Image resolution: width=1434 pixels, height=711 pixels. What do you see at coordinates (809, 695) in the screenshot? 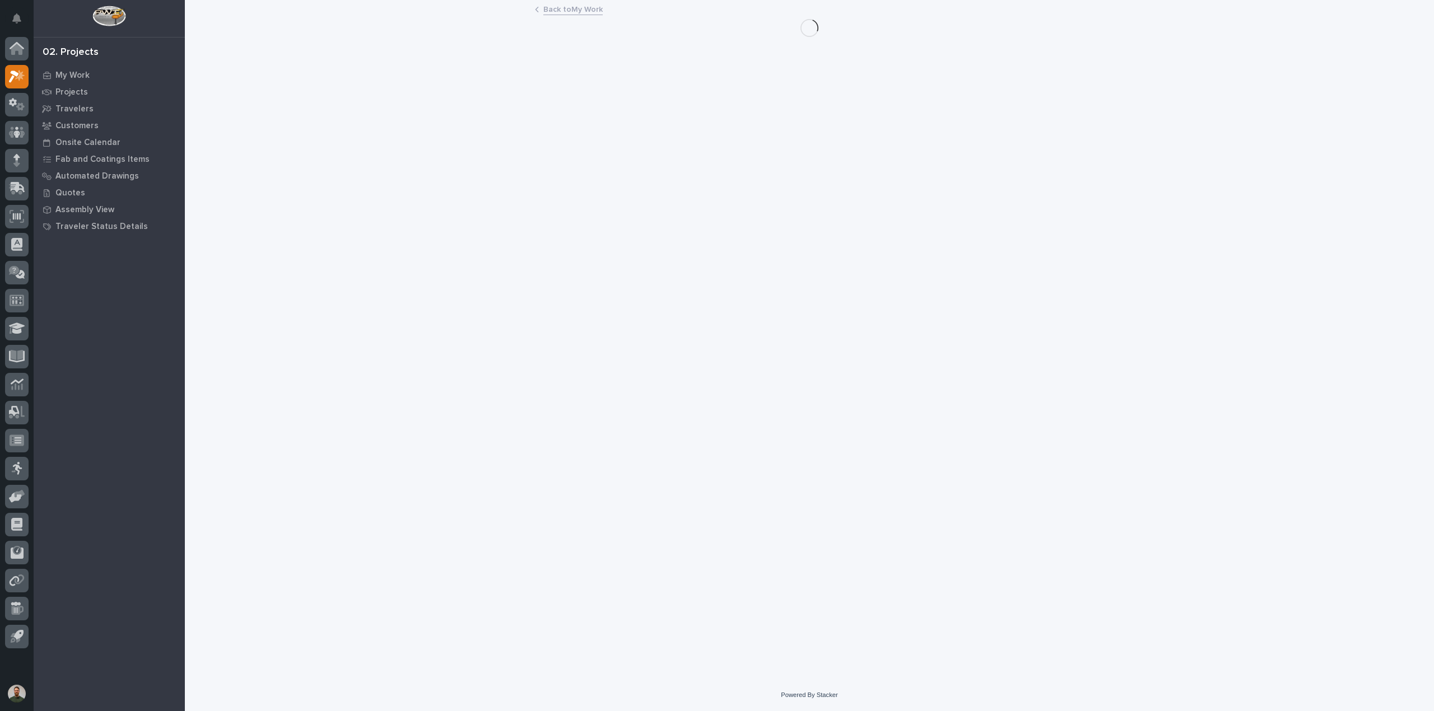
I see `a: Powered By Stacker` at bounding box center [809, 695].